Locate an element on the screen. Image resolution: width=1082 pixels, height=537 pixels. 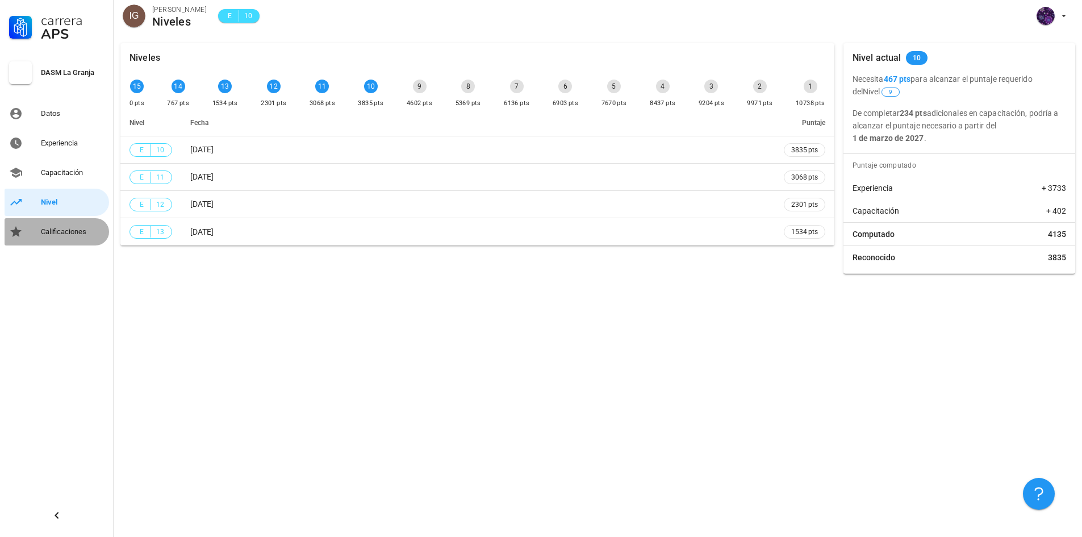
div: DASM La Granja is located at coordinates (73, 73).